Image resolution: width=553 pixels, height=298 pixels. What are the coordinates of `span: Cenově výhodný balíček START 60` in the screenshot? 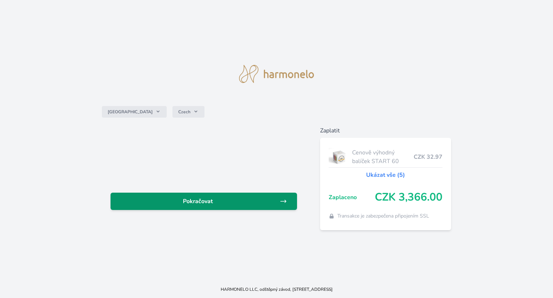 It's located at (383, 157).